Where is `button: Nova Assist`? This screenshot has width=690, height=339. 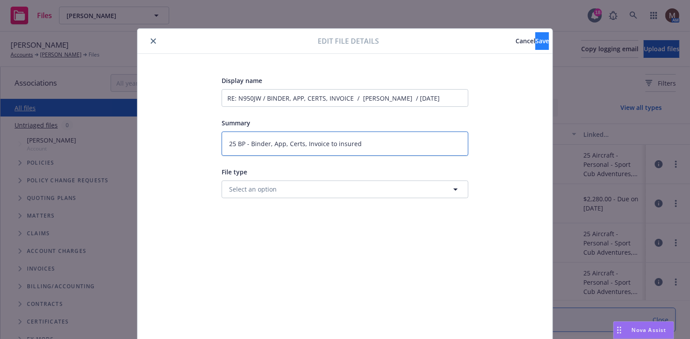 button: Nova Assist is located at coordinates (644, 330).